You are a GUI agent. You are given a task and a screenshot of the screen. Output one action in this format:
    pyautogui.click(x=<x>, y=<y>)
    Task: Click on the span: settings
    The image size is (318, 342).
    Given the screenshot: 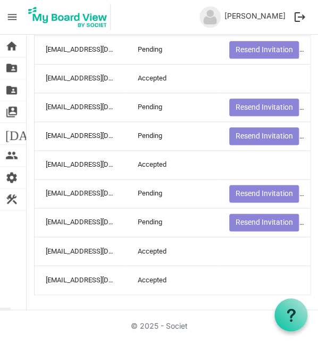 What is the action you would take?
    pyautogui.click(x=12, y=177)
    